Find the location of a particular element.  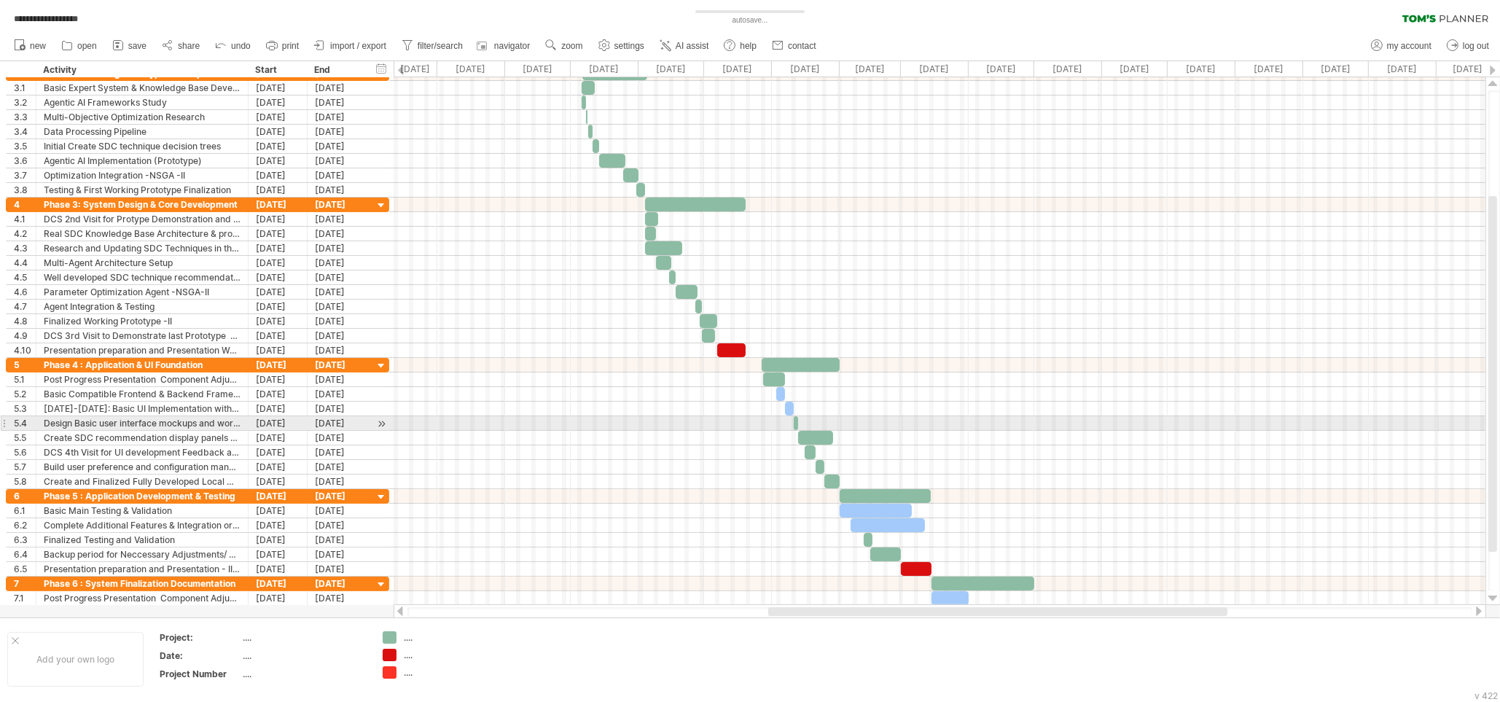

div: Phase 6 : System Finalization Documentation is located at coordinates (142, 583).